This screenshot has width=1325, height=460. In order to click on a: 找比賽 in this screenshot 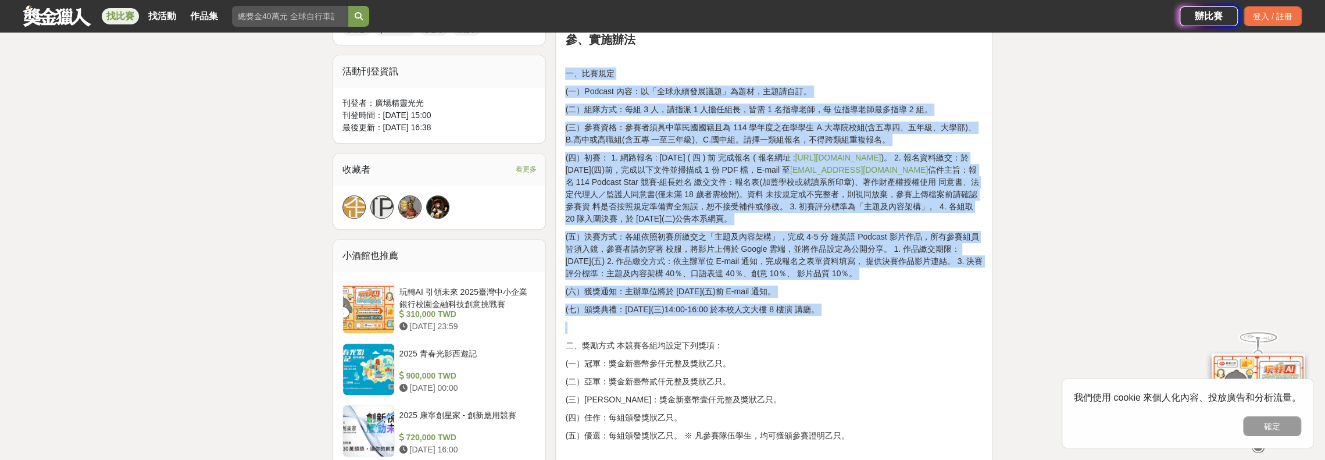, I will do `click(120, 16)`.